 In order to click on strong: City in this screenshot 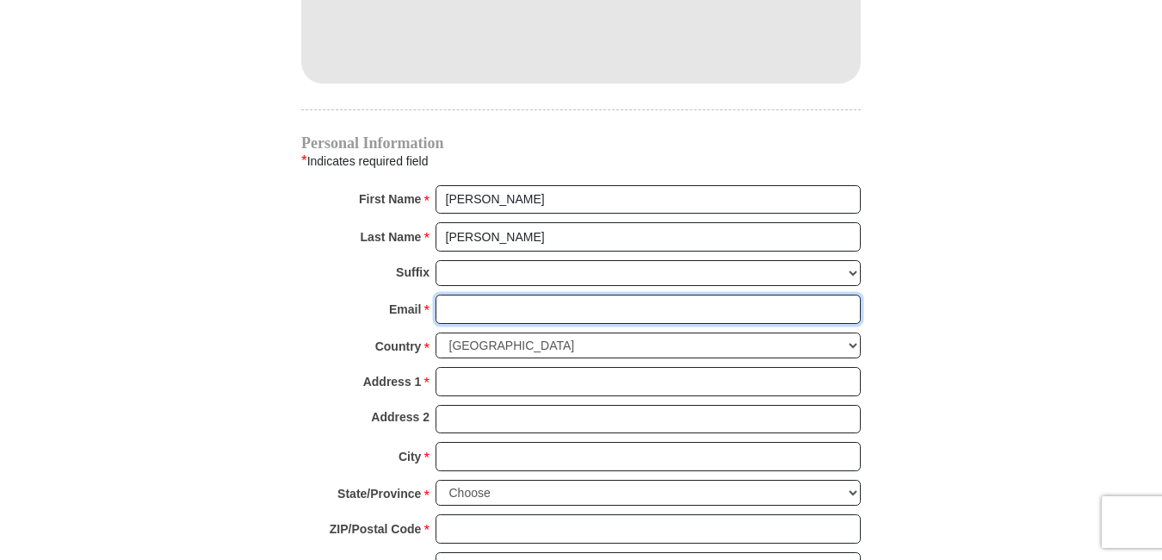, I will do `click(410, 456)`.